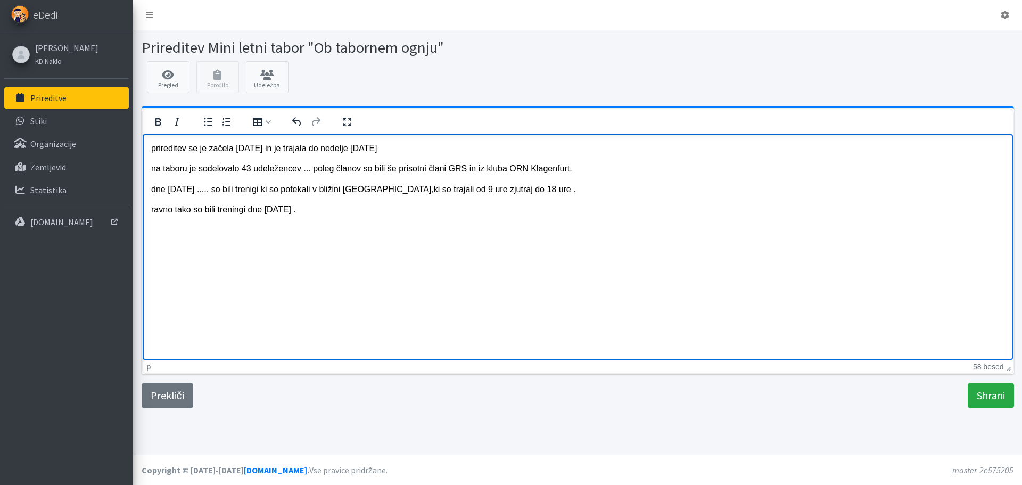 This screenshot has height=485, width=1022. I want to click on a: Statistika, so click(67, 190).